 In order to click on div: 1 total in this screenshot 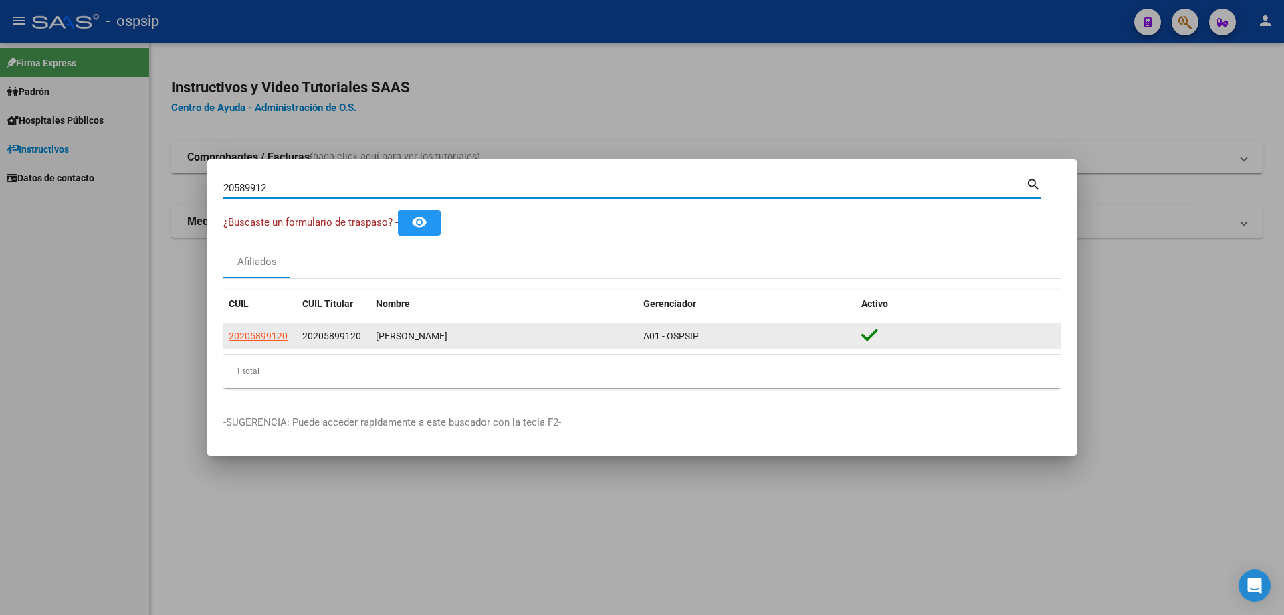, I will do `click(642, 371)`.